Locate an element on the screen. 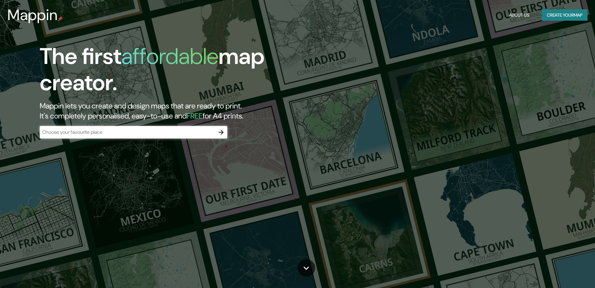 The image size is (595, 288). h5: FREE is located at coordinates (195, 115).